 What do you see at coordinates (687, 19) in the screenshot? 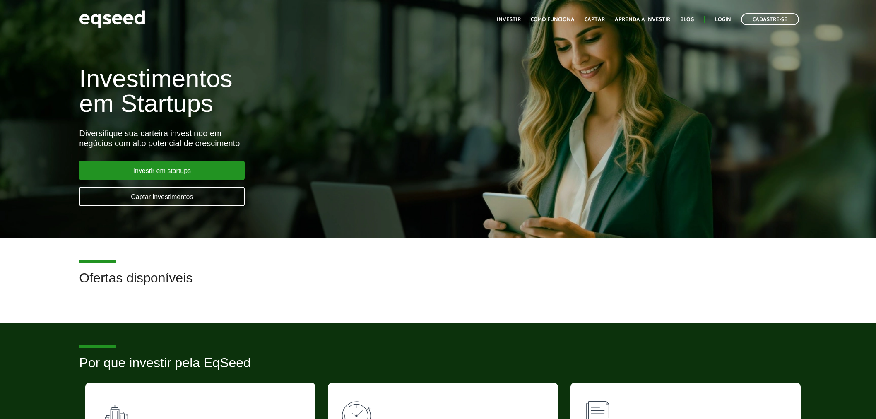
I see `a: Blog` at bounding box center [687, 19].